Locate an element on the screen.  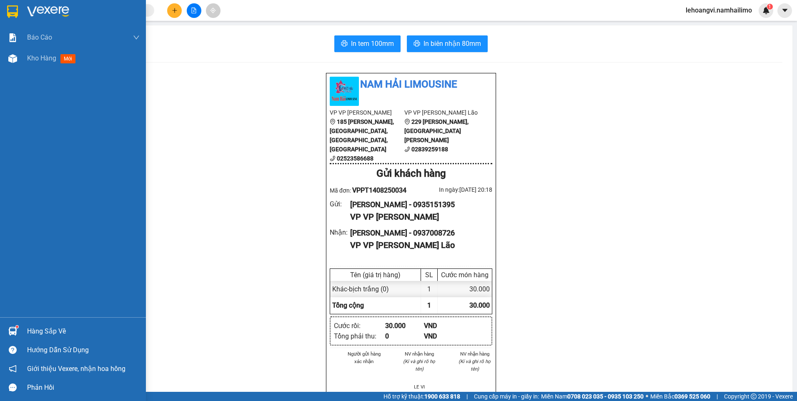
strong: 0708 023 035 - 0935 103 250 is located at coordinates (605, 396).